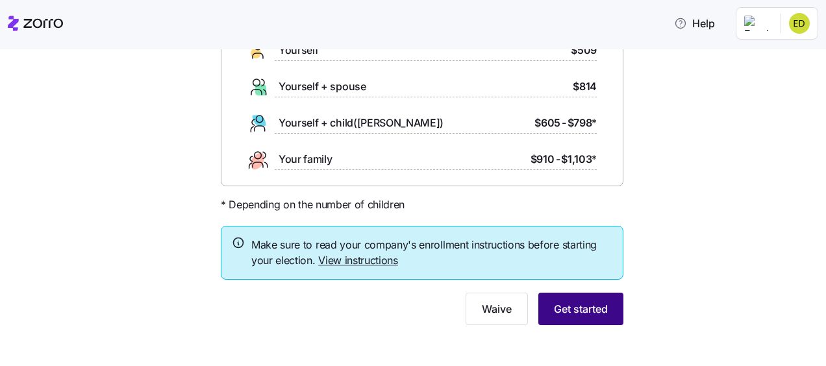  I want to click on span: Get started, so click(581, 309).